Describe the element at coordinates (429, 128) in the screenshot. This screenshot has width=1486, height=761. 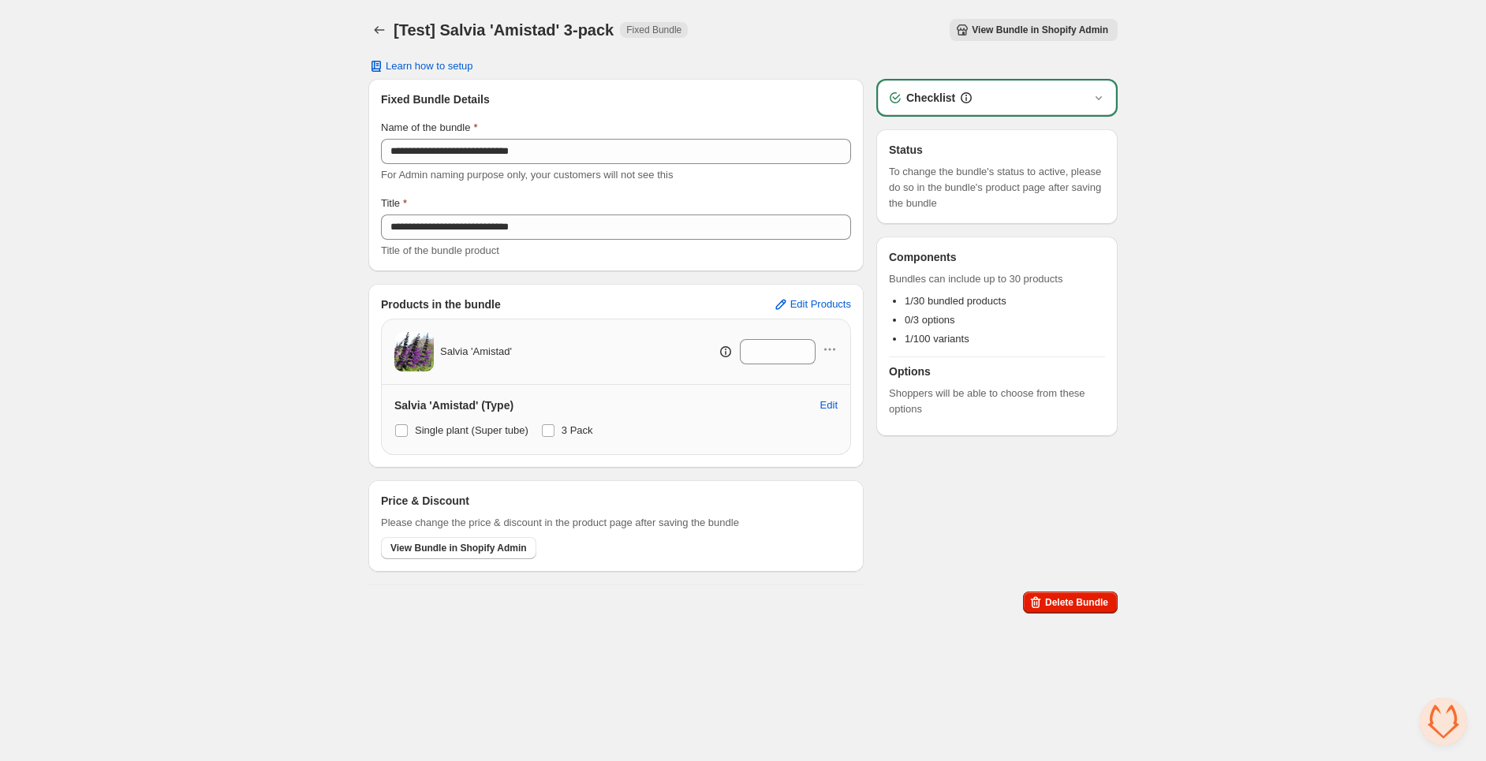
I see `label: Name of the bundle` at that location.